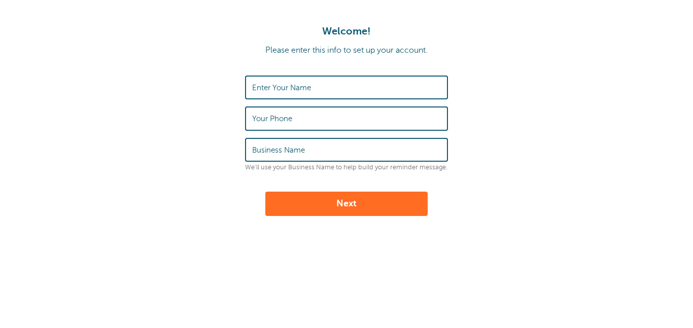  What do you see at coordinates (347, 50) in the screenshot?
I see `p: Please enter this info to set up your account.` at bounding box center [347, 50].